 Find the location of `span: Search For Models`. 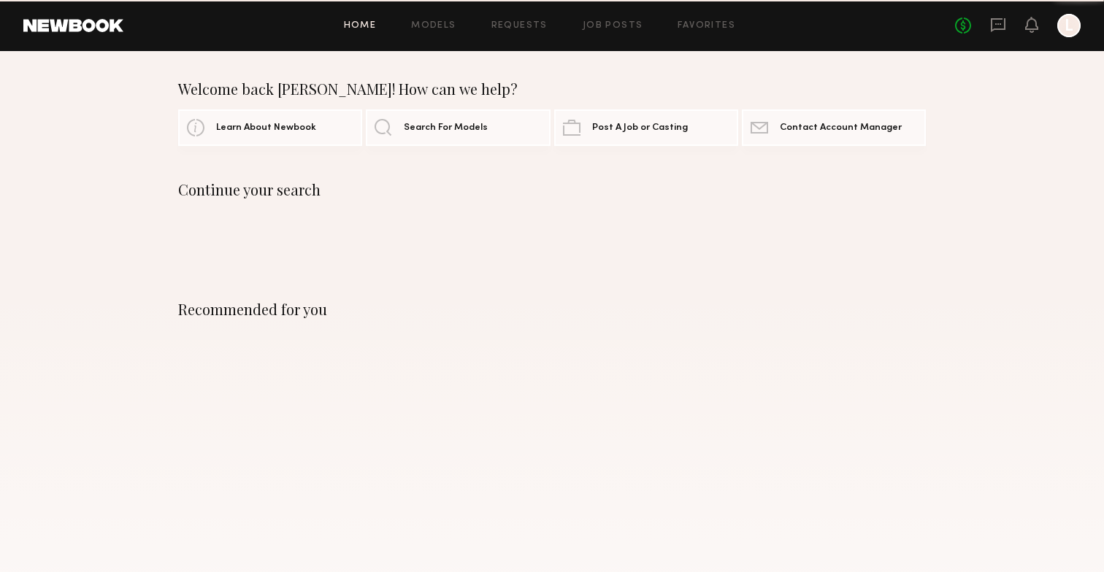

span: Search For Models is located at coordinates (445, 128).